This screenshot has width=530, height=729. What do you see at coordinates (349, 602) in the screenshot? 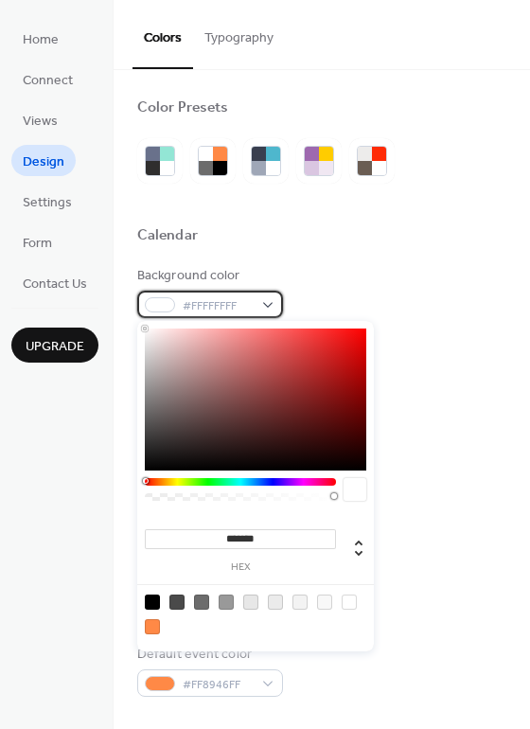
I see `div: rgb(255, 255, 255)` at bounding box center [349, 602].